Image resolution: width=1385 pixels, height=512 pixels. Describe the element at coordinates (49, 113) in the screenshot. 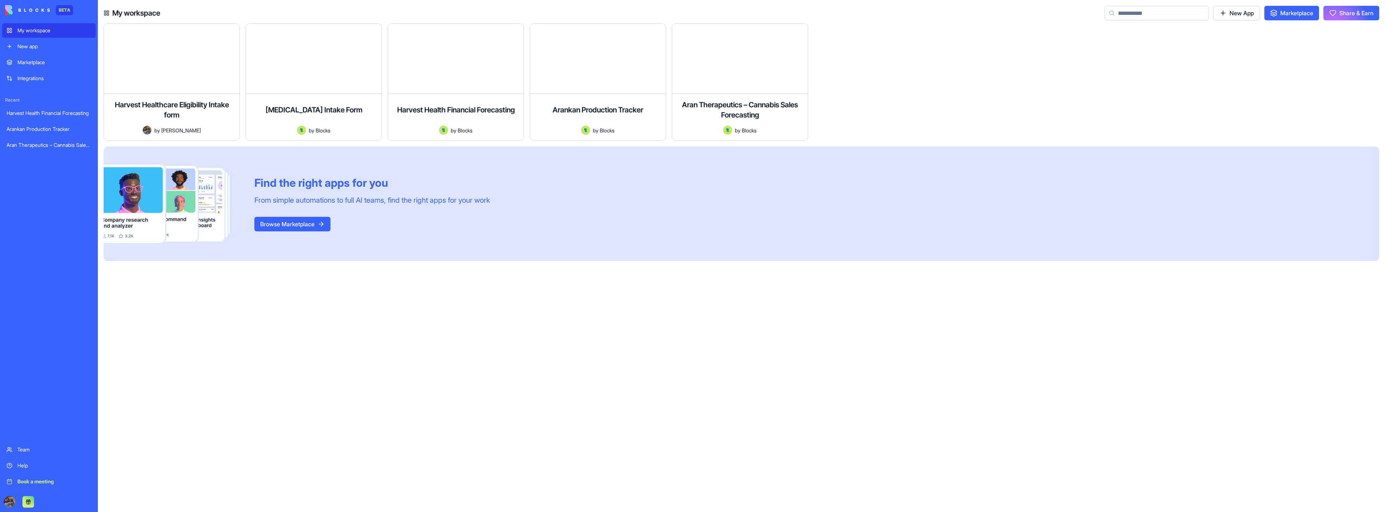

I see `div: Harvest Health Financial Forecasting` at that location.